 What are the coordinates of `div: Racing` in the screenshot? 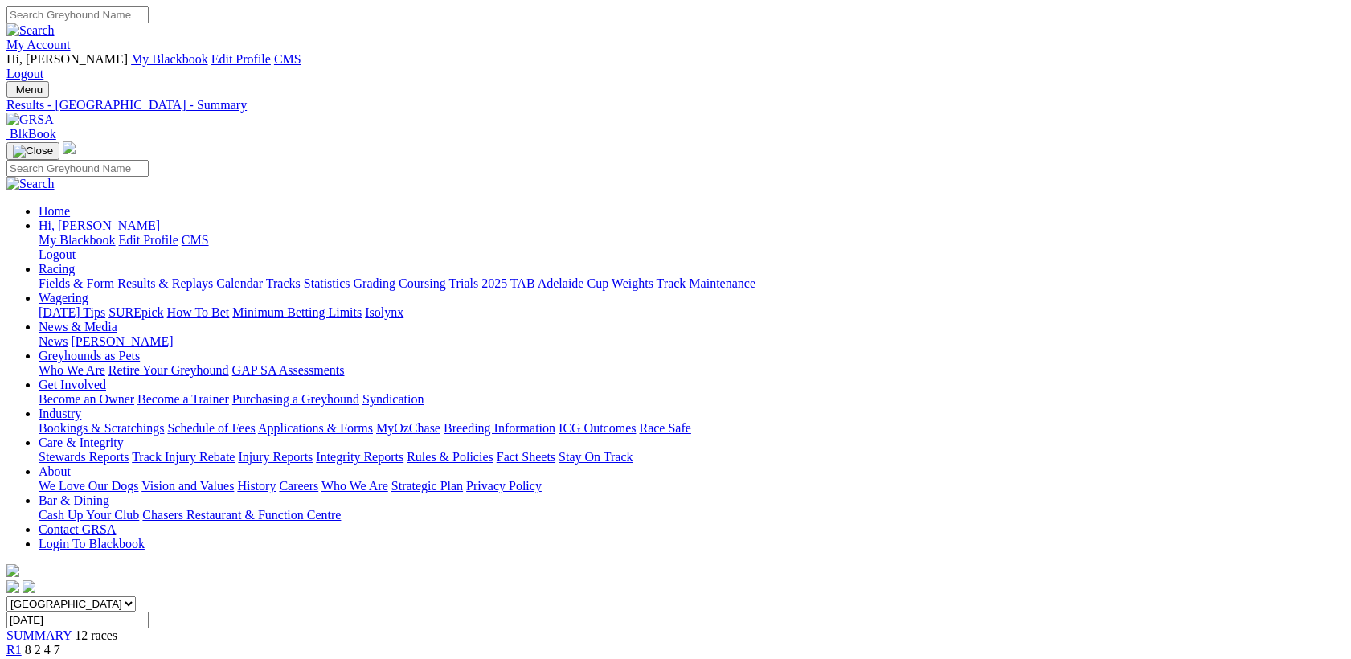 It's located at (691, 284).